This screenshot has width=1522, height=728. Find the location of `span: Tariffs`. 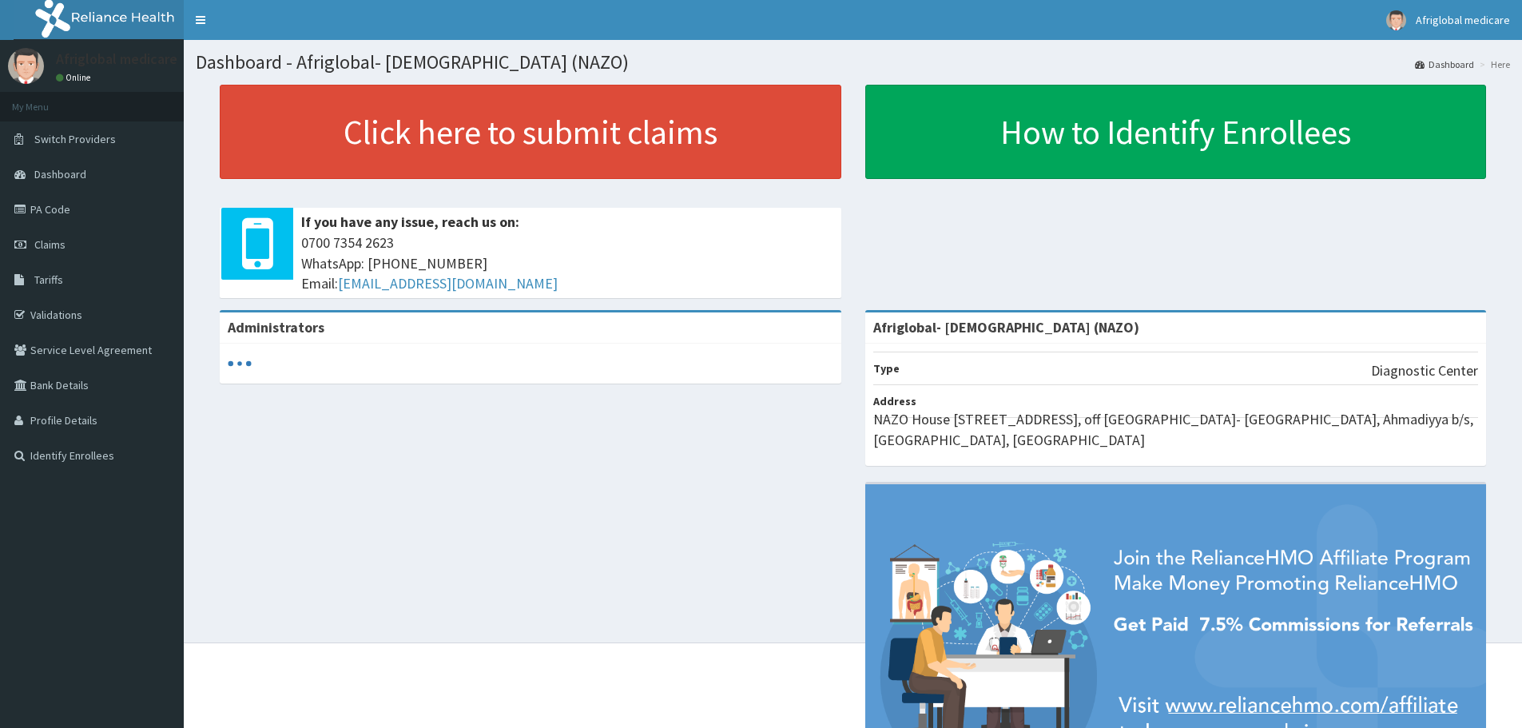

span: Tariffs is located at coordinates (49, 280).